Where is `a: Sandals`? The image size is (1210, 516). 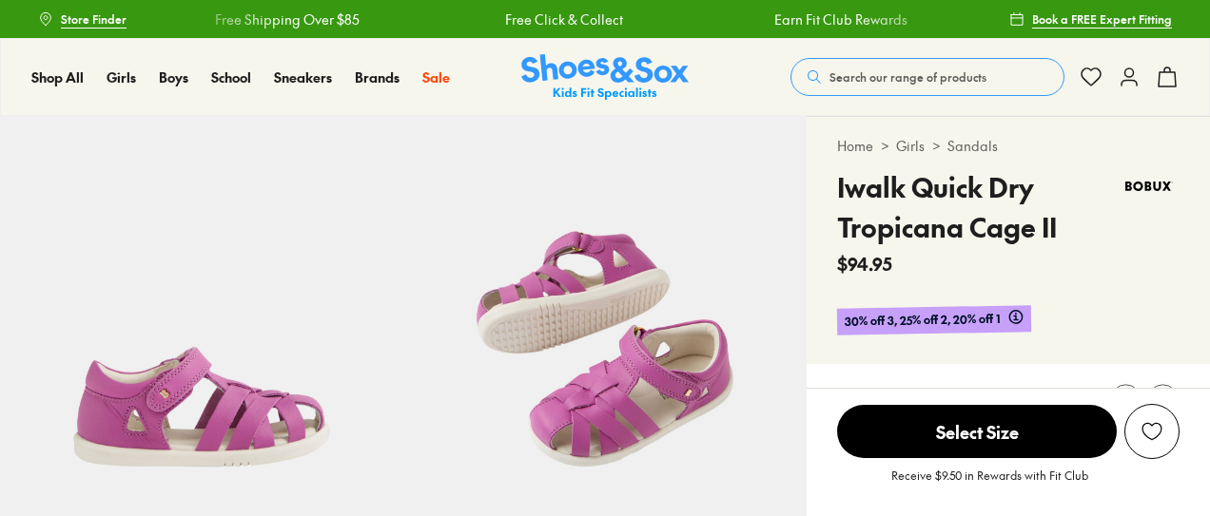
a: Sandals is located at coordinates (972, 146).